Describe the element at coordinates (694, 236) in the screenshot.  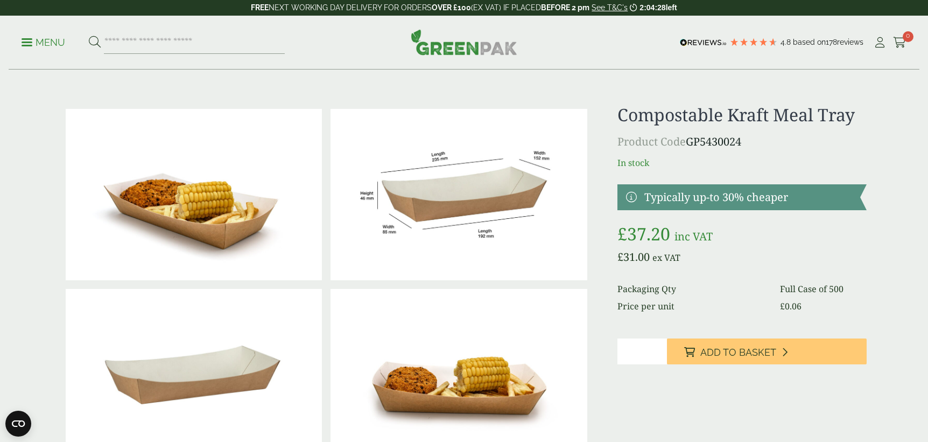
I see `span: inc VAT` at that location.